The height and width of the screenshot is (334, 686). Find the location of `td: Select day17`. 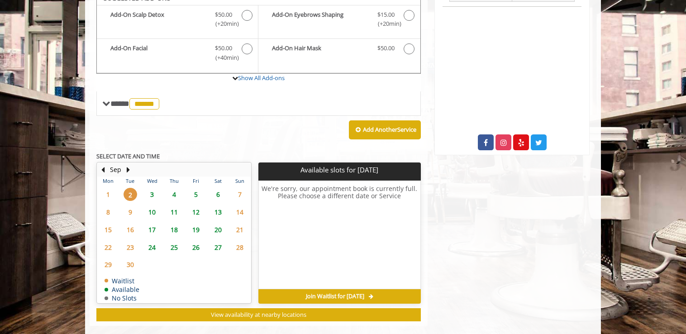

td: Select day17 is located at coordinates (152, 230).